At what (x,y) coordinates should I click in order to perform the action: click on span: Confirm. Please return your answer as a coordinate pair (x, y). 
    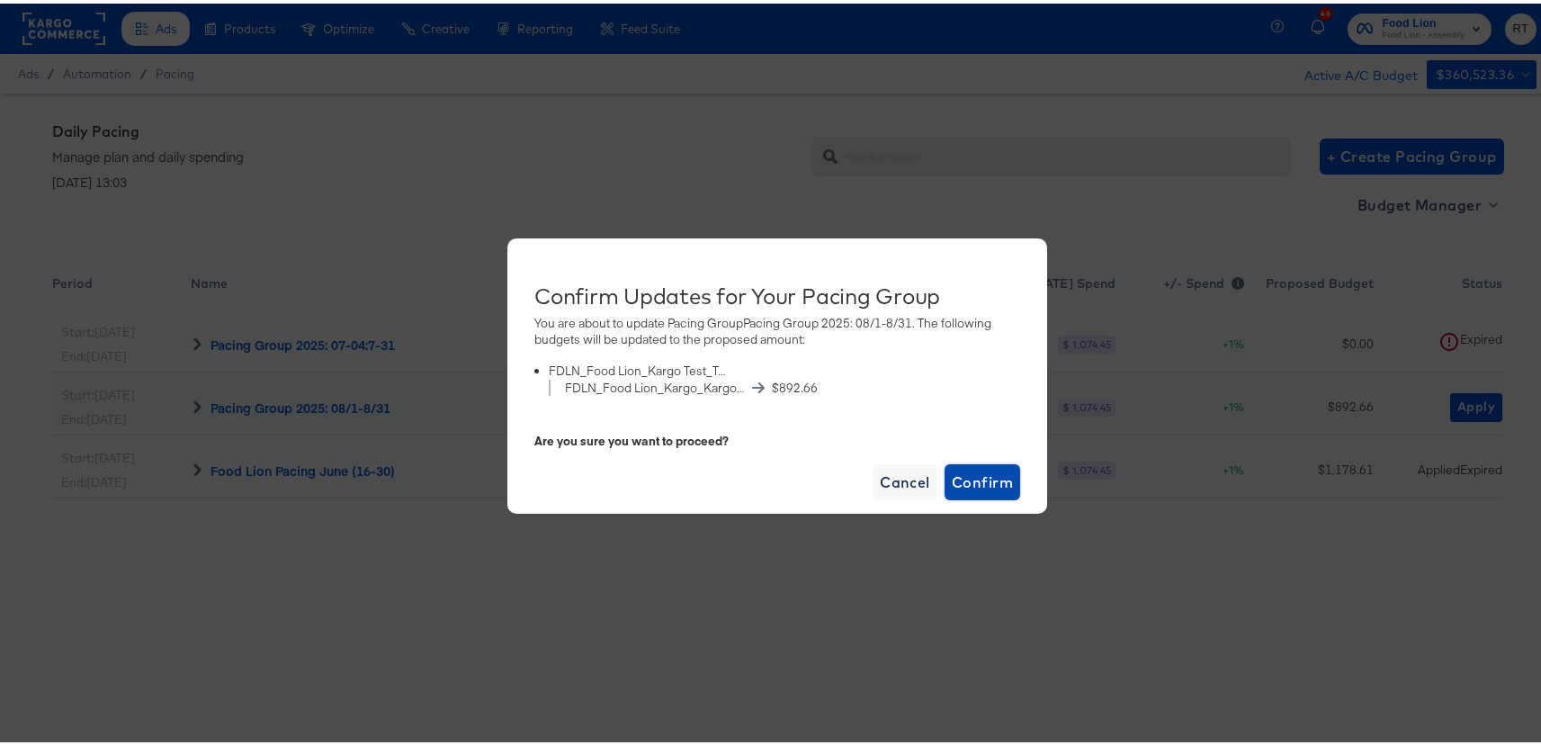
    Looking at the image, I should click on (982, 479).